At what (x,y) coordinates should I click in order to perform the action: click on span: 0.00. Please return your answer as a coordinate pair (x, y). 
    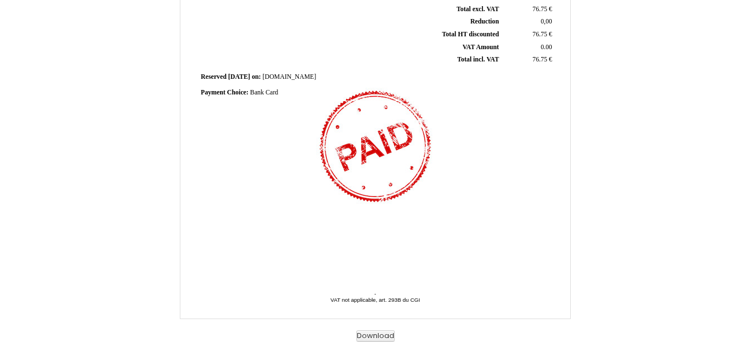
    Looking at the image, I should click on (546, 47).